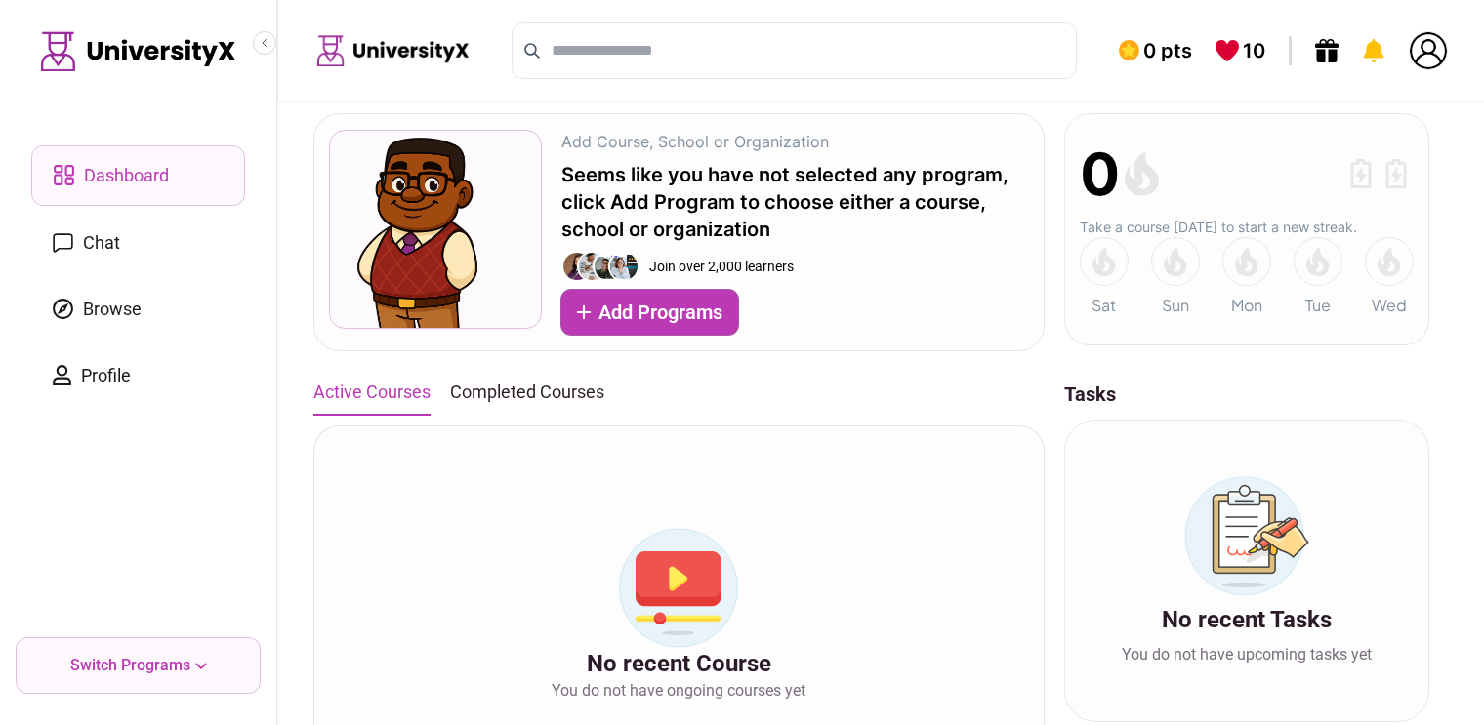 Image resolution: width=1484 pixels, height=725 pixels. Describe the element at coordinates (1389, 306) in the screenshot. I see `span: Wed` at that location.